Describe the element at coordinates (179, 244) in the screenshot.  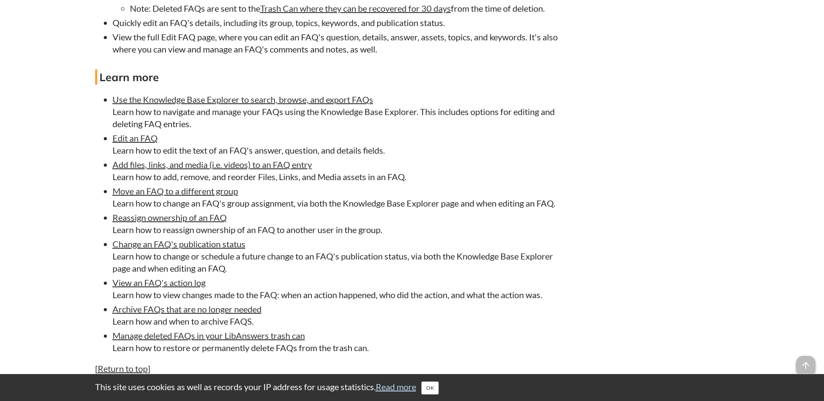
I see `a: Change an FAQ's publication status` at that location.